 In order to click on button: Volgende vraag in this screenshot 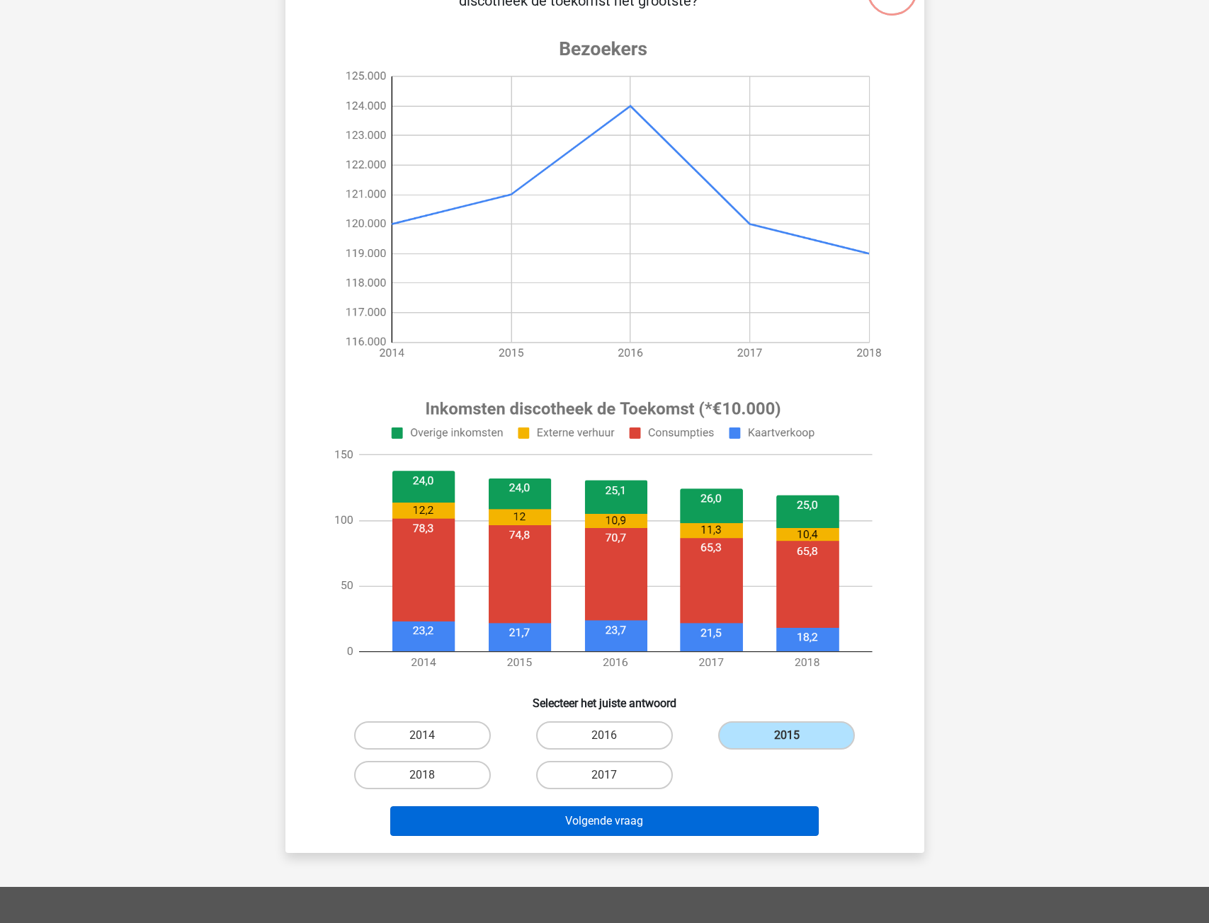, I will do `click(604, 821)`.